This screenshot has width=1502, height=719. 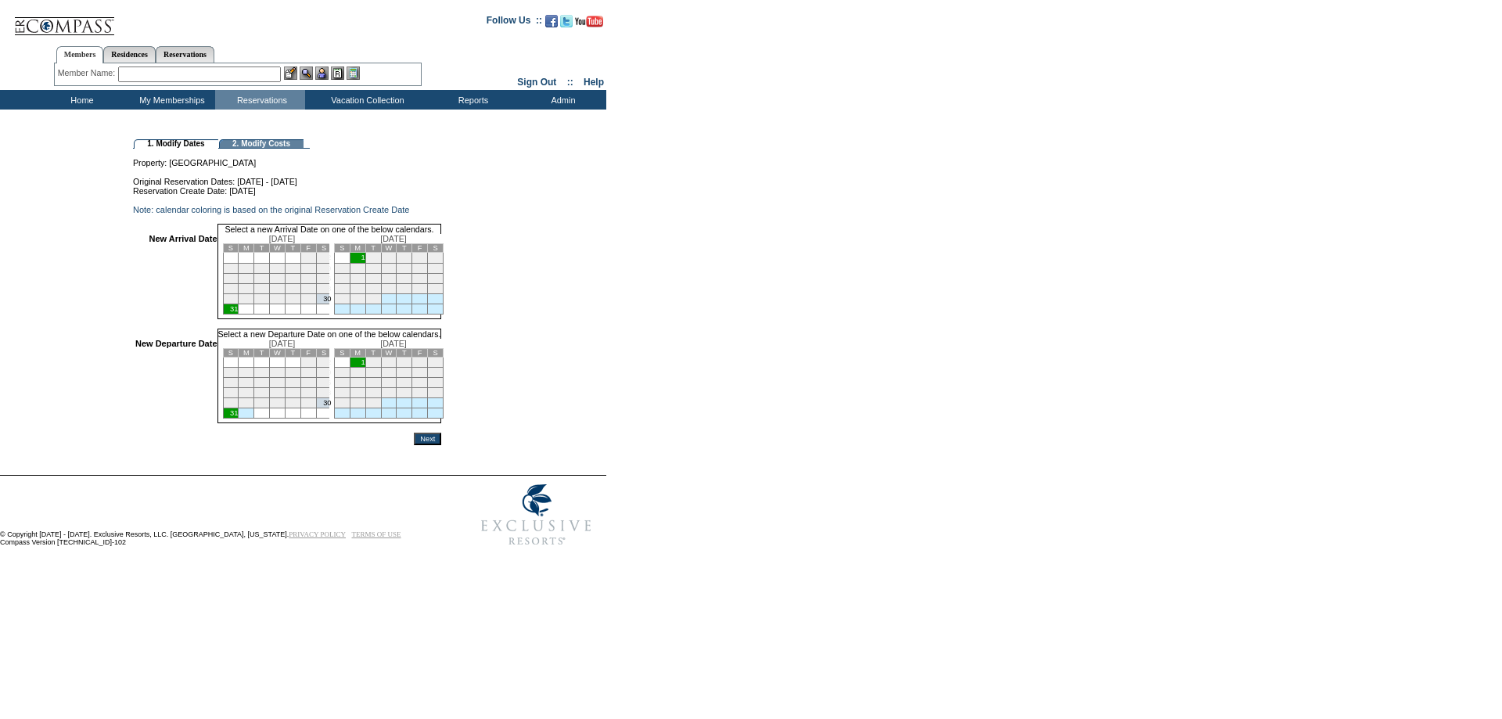 What do you see at coordinates (427, 439) in the screenshot?
I see `input: Next` at bounding box center [427, 439].